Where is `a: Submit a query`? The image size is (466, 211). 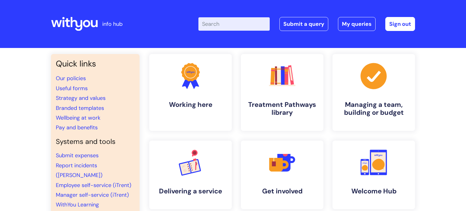
a: Submit a query is located at coordinates (304, 24).